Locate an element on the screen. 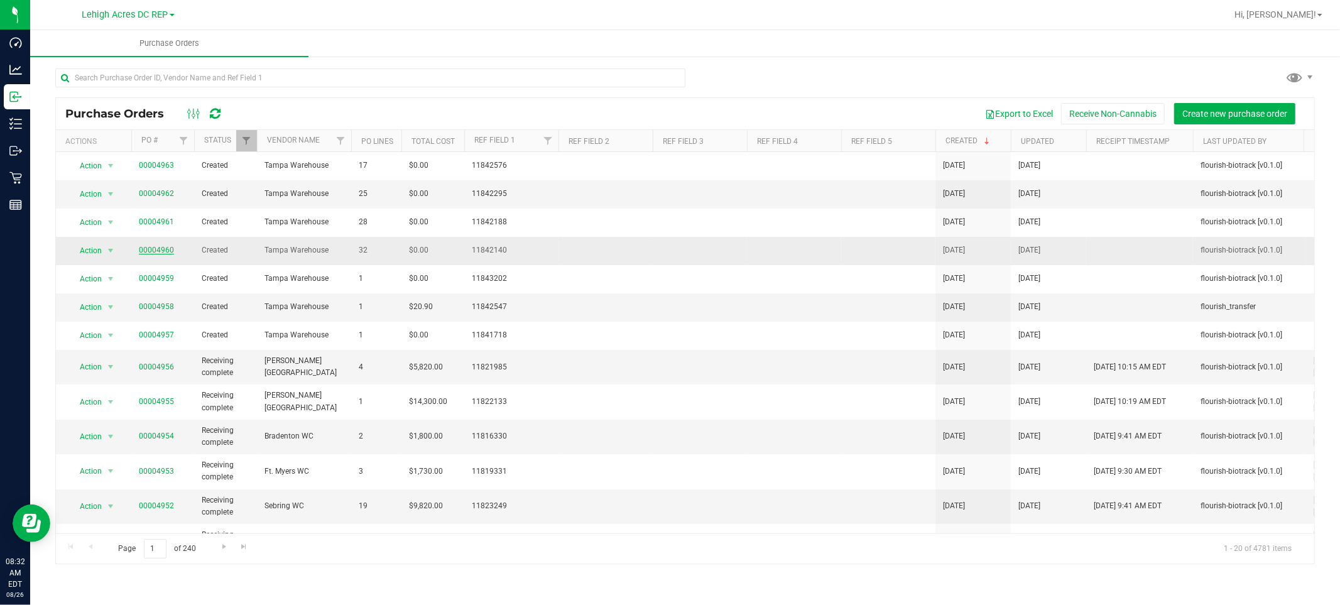 This screenshot has height=605, width=1340. span: Purchase Orders is located at coordinates (169, 43).